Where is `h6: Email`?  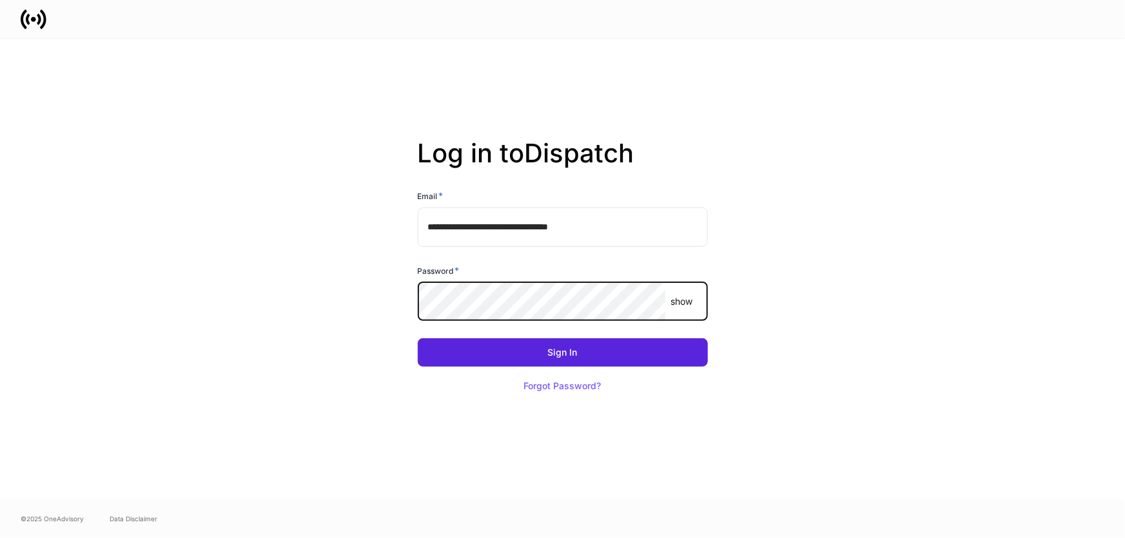 h6: Email is located at coordinates (431, 196).